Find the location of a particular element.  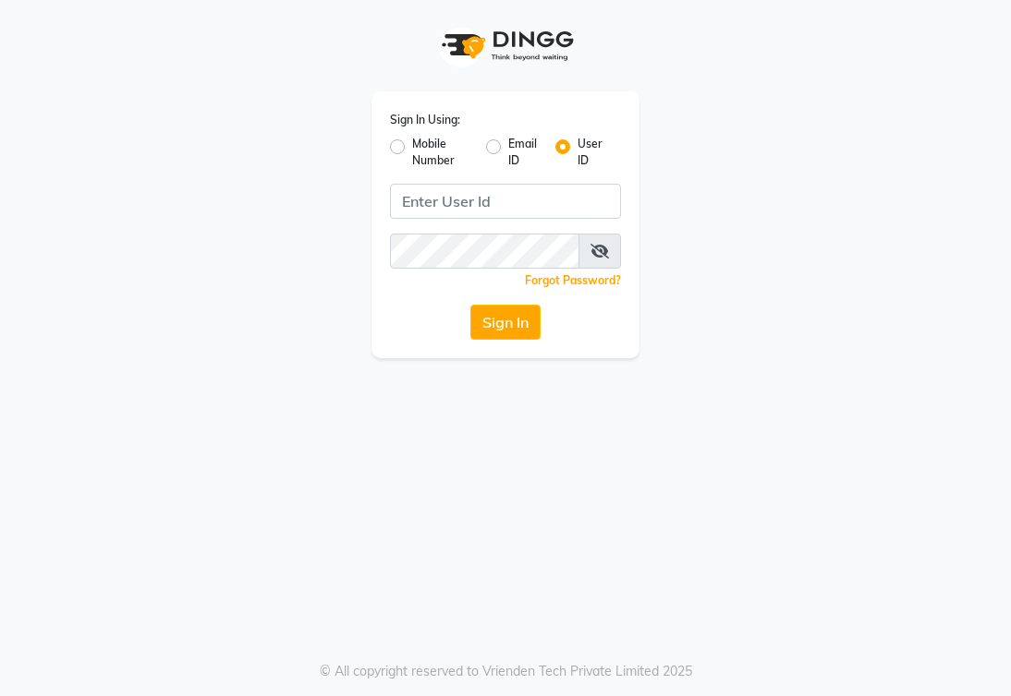

button: Sign In is located at coordinates (505, 322).